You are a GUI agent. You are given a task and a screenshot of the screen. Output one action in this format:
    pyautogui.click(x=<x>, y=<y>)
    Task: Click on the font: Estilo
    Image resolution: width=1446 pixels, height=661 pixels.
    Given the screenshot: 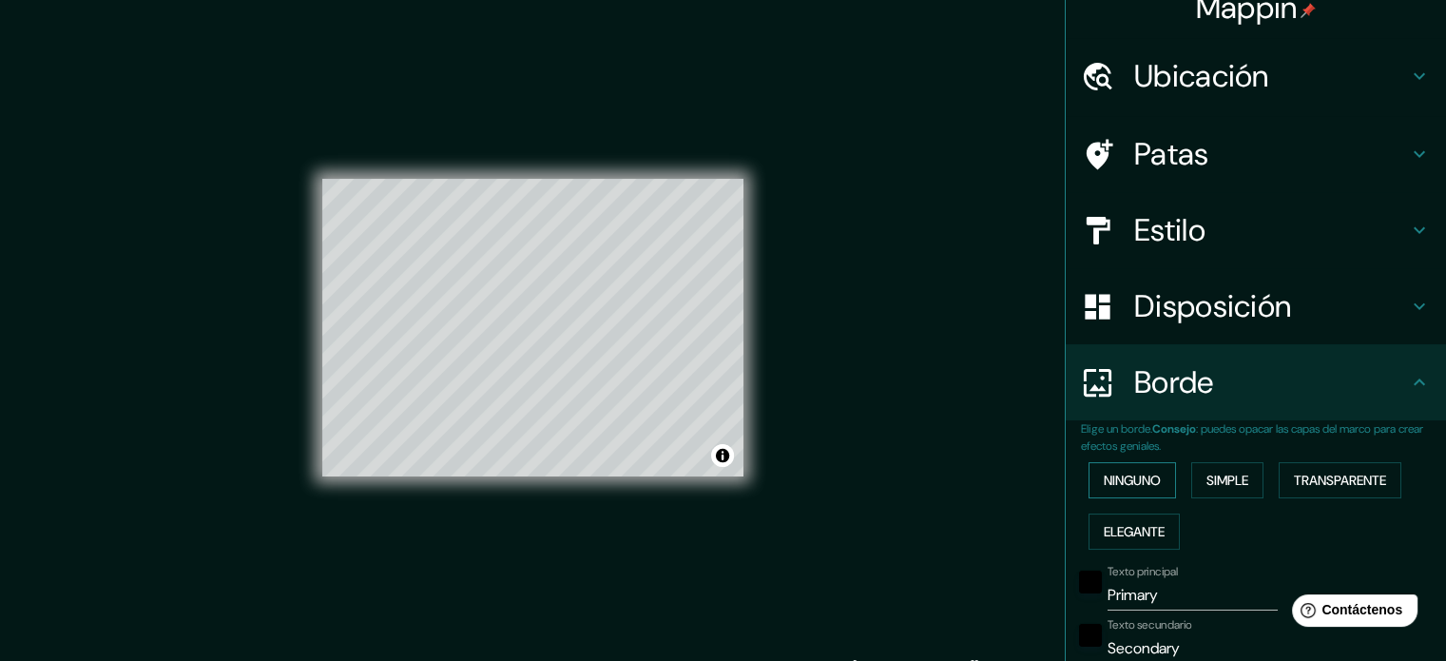 What is the action you would take?
    pyautogui.click(x=1170, y=230)
    